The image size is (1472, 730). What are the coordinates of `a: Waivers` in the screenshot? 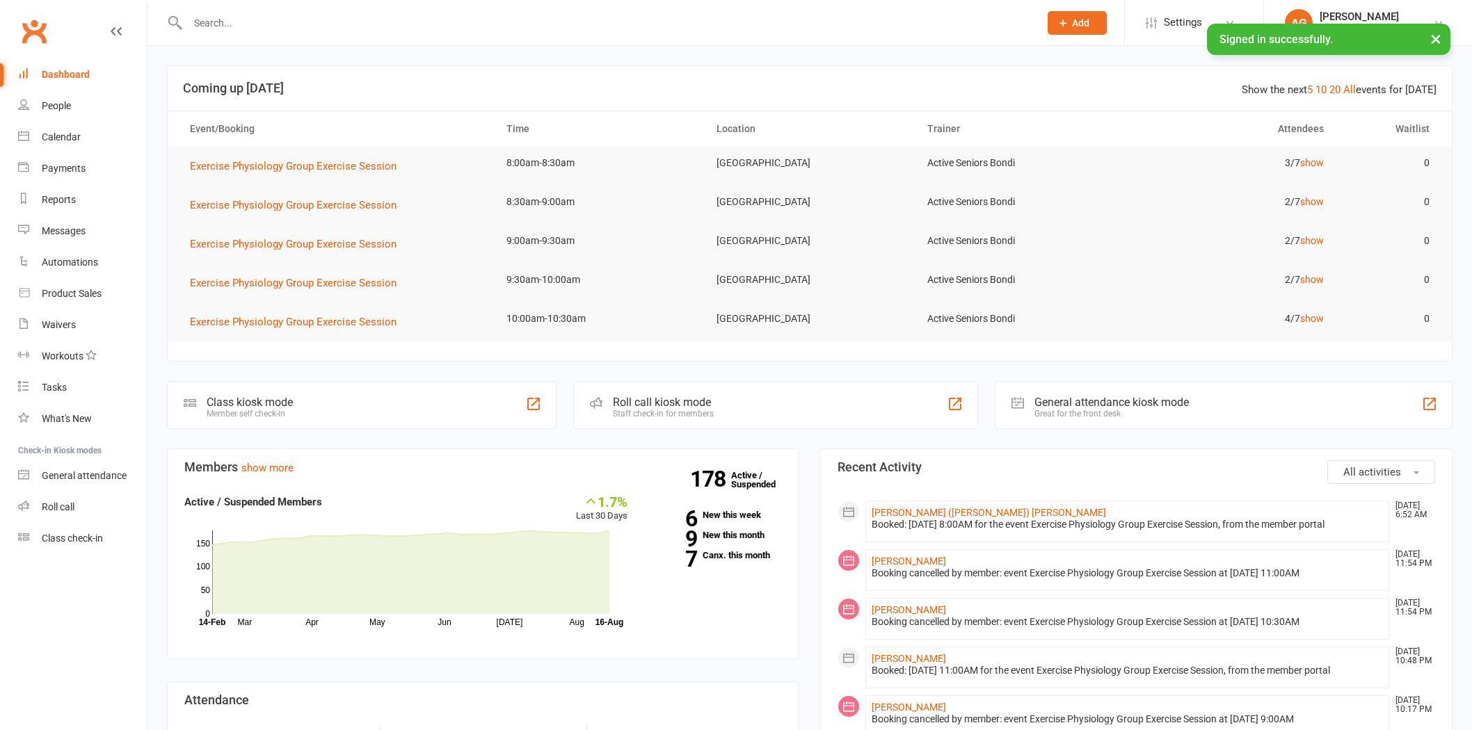 It's located at (82, 325).